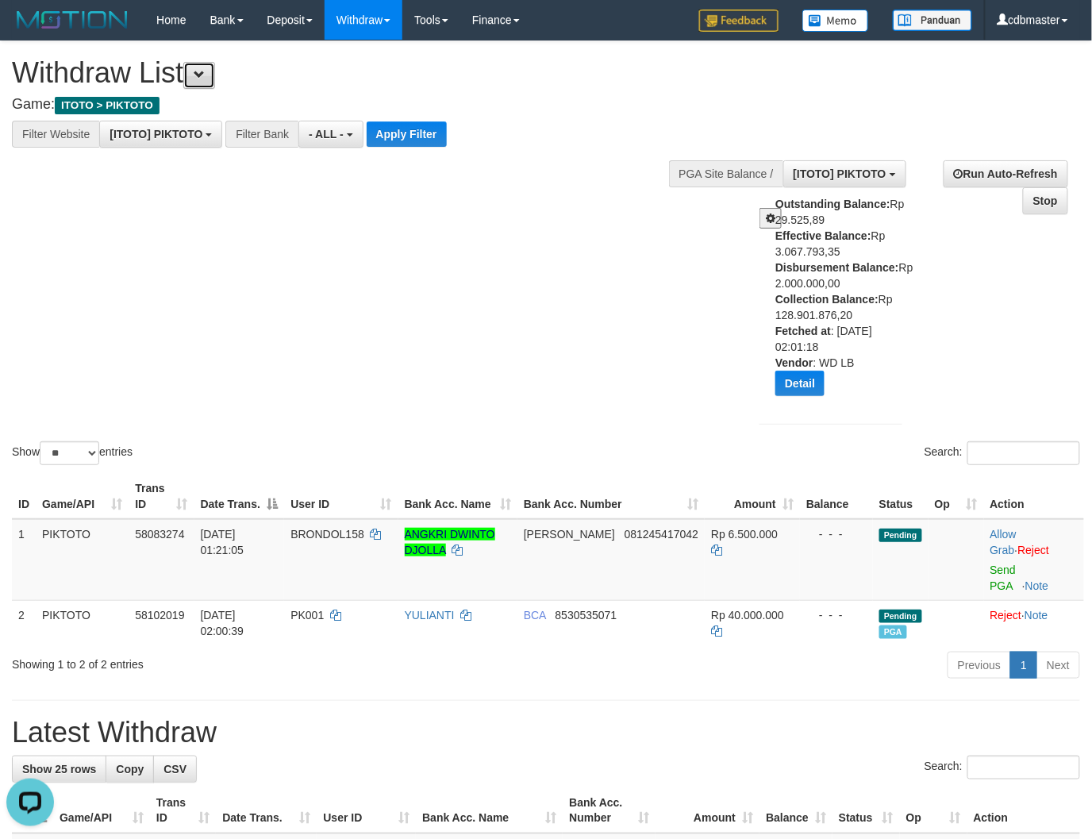 The image size is (1092, 839). I want to click on span: Show 25 rows, so click(59, 769).